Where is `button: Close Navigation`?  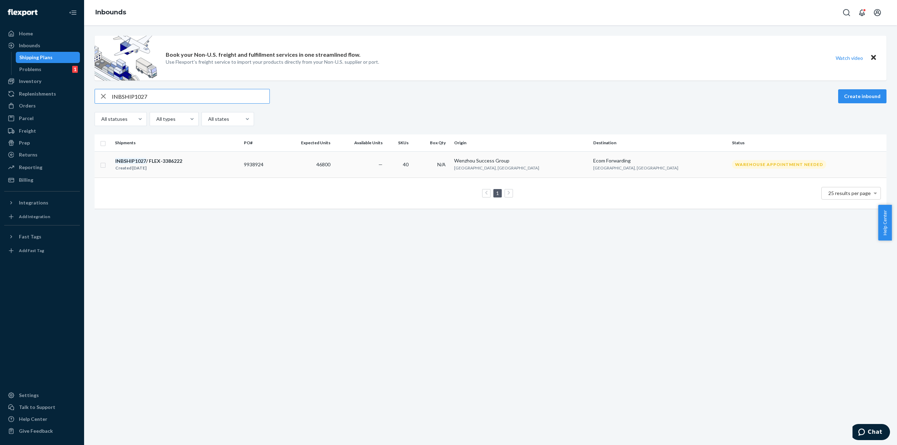 button: Close Navigation is located at coordinates (73, 13).